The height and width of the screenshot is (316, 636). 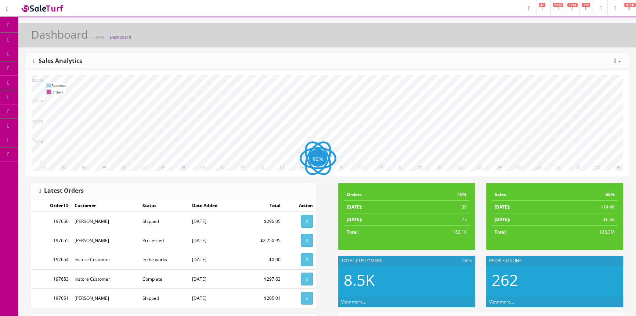 I want to click on td: Status, so click(x=165, y=205).